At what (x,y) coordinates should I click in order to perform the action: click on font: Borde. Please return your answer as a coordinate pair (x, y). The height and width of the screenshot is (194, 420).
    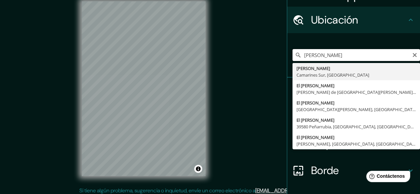
    Looking at the image, I should click on (325, 171).